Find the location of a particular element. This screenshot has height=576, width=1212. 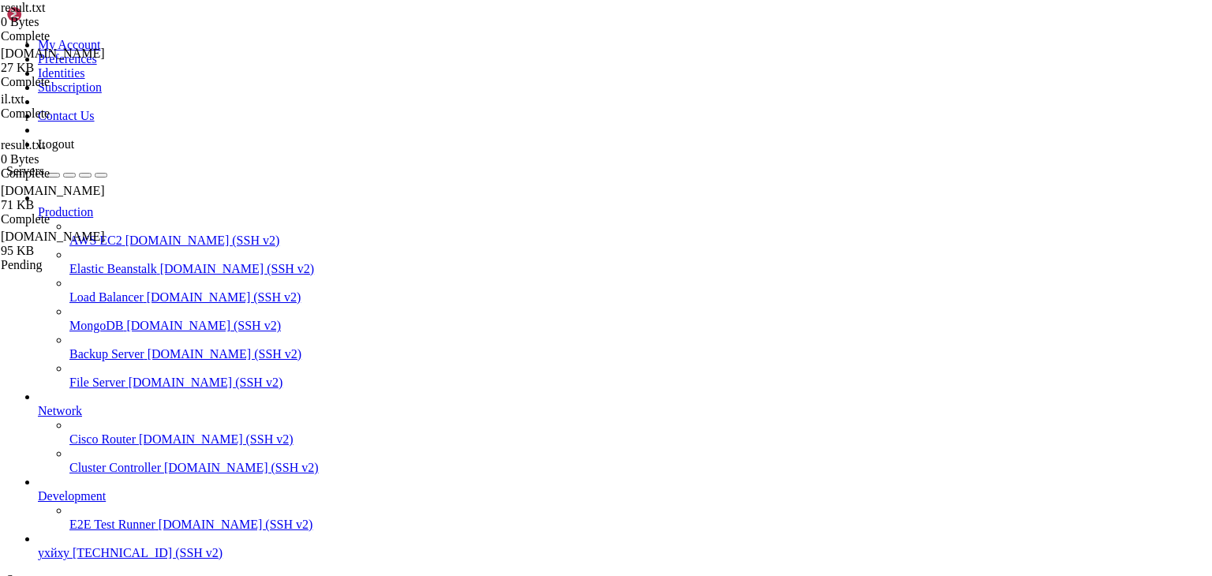

div: 27 KB is located at coordinates (80, 68).